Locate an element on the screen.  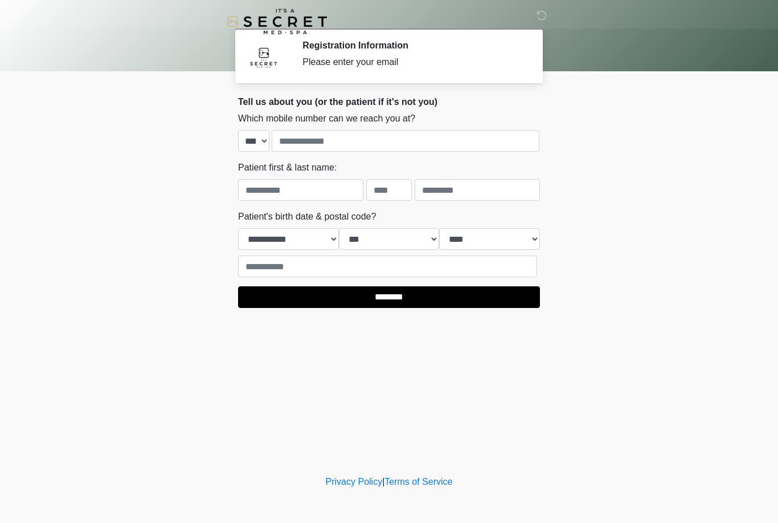
label: Patient first & last name: is located at coordinates (287, 168).